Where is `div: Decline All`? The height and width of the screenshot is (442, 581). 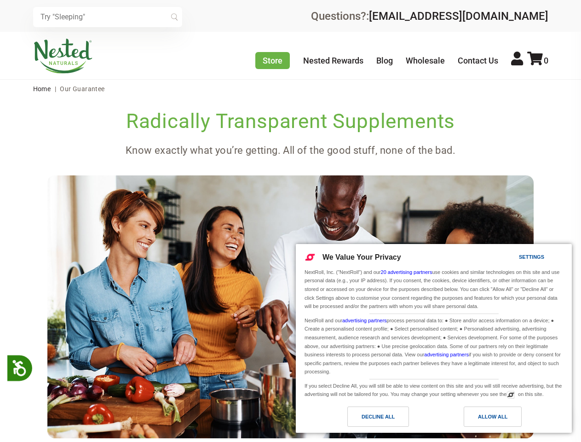
div: Decline All is located at coordinates (378, 417).